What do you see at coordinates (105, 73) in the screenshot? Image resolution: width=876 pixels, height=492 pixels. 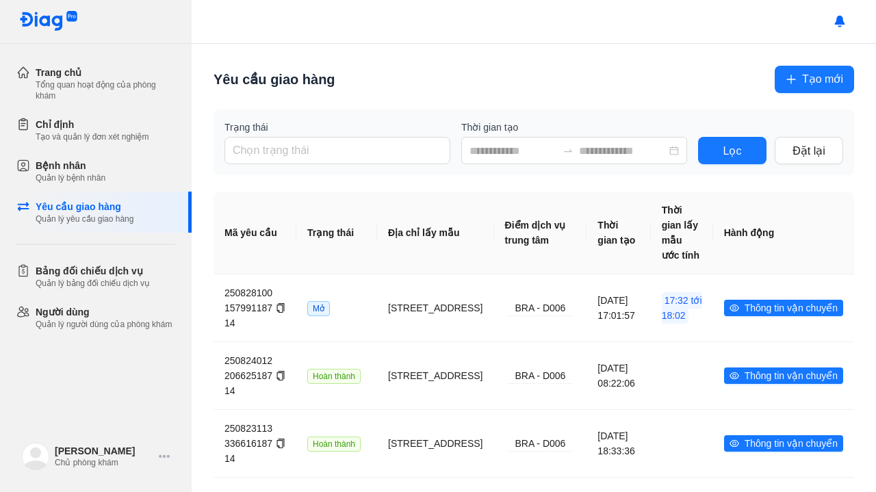 I see `div: Trang chủ` at bounding box center [105, 73].